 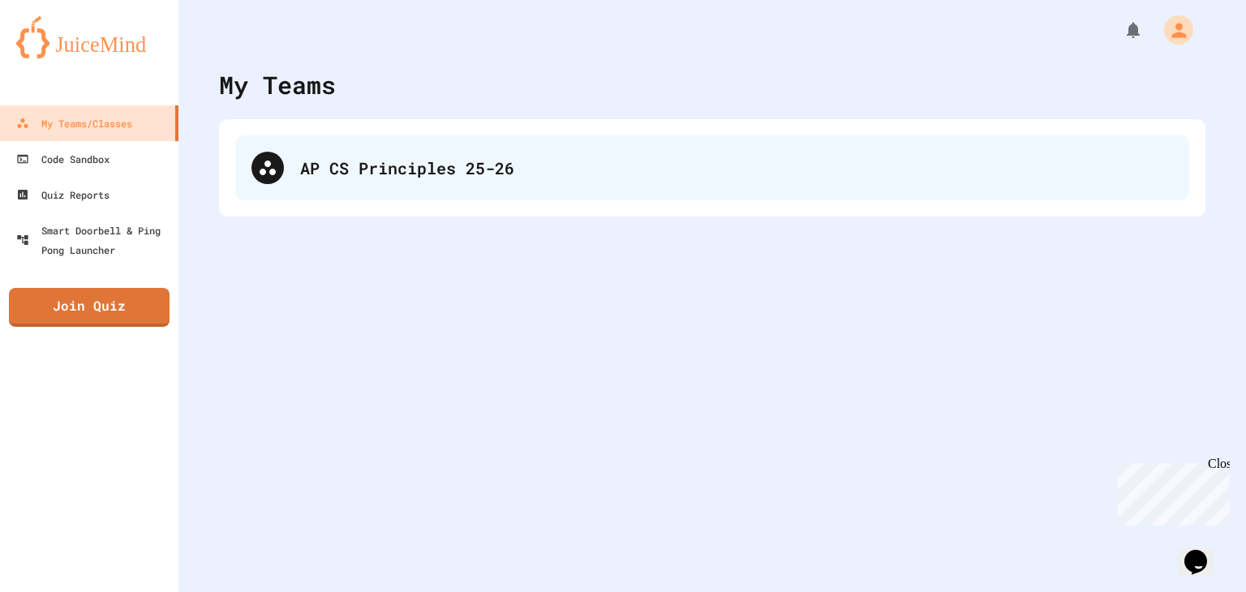 I want to click on div: Smart Doorbell & Ping Pong Launcher, so click(x=94, y=240).